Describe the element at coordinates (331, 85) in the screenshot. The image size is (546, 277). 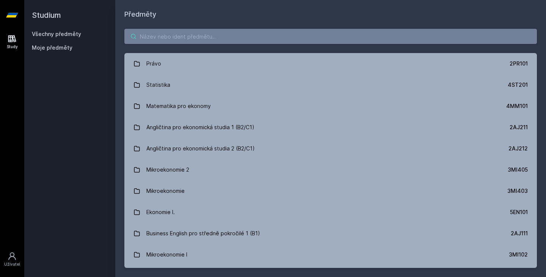
I see `a: Statistika 4ST201` at that location.